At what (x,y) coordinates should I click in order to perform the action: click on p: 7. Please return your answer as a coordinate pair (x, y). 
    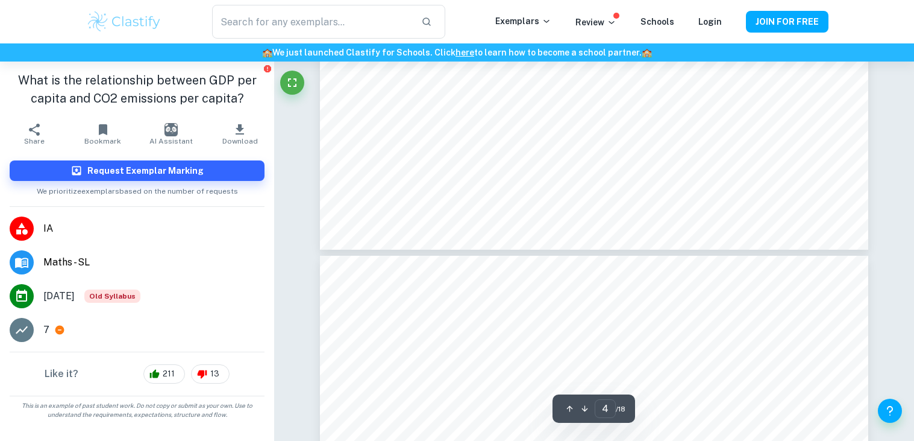
    Looking at the image, I should click on (46, 330).